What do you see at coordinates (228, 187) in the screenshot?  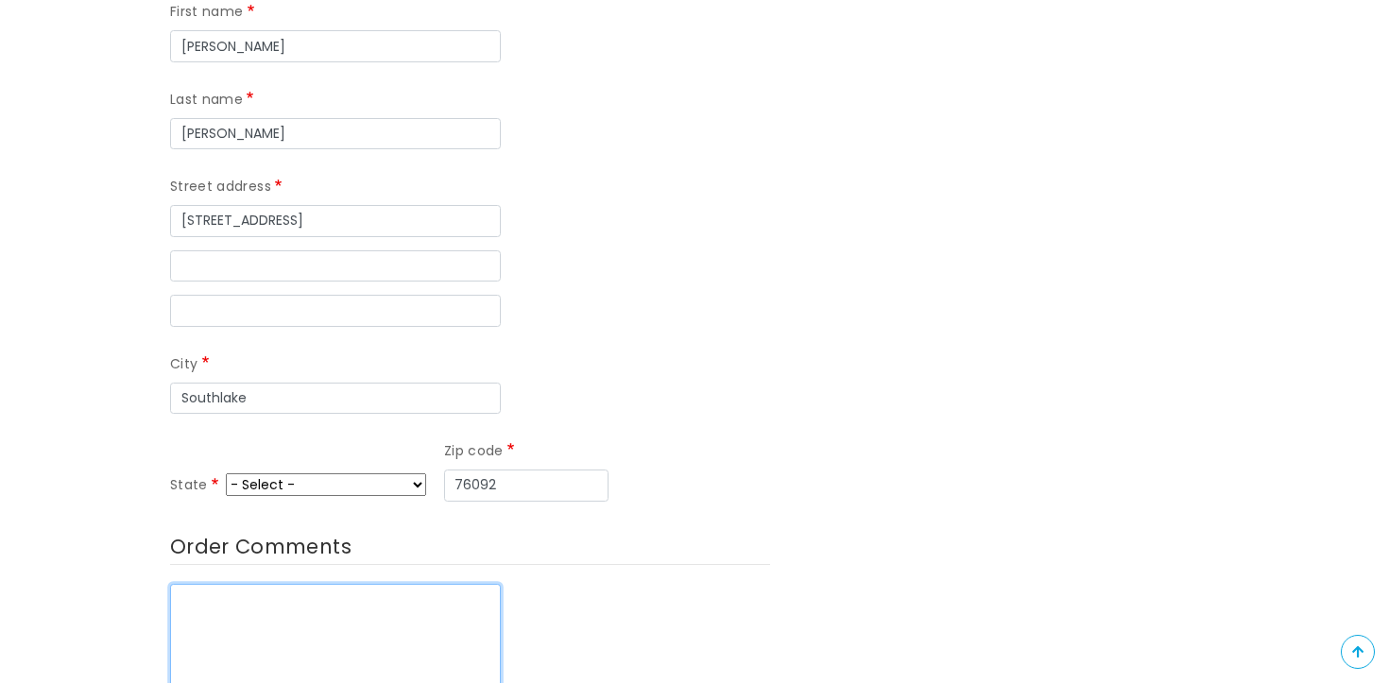 I see `label: Street address` at bounding box center [228, 187].